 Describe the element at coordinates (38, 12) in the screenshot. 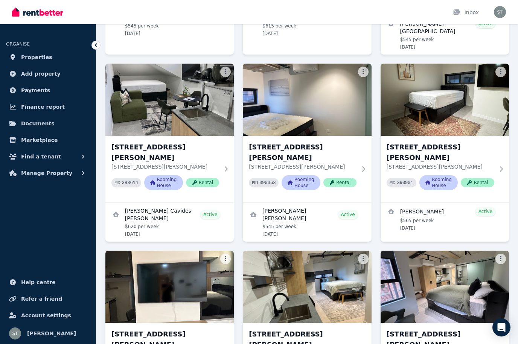

I see `img: RentBetter` at that location.